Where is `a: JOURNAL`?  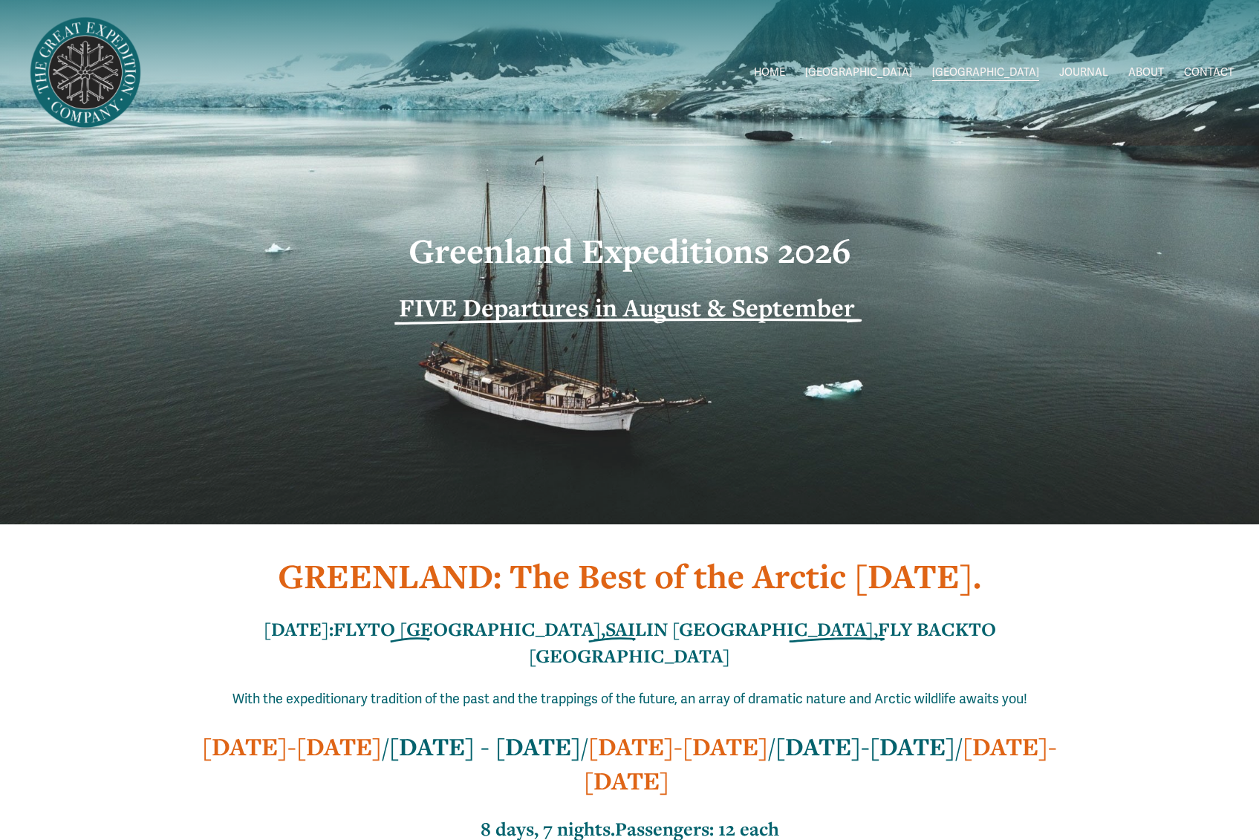 a: JOURNAL is located at coordinates (1083, 73).